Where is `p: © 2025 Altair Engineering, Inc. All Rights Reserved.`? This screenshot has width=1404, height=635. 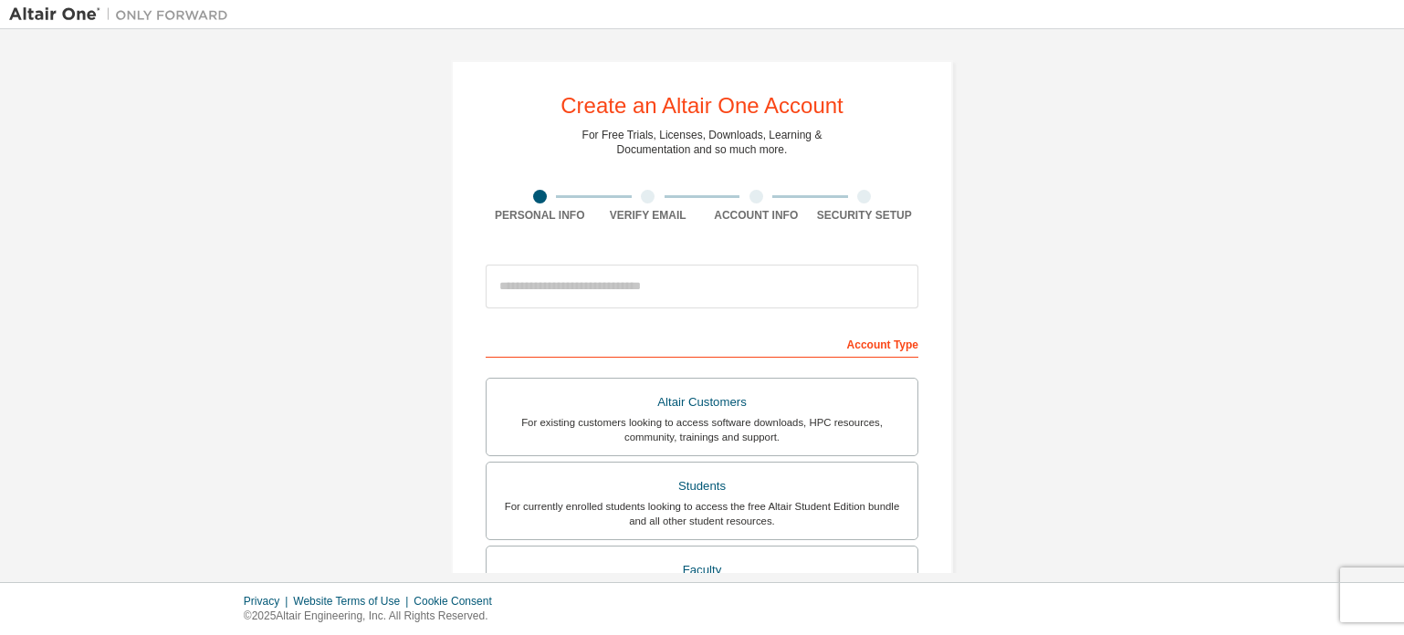 p: © 2025 Altair Engineering, Inc. All Rights Reserved. is located at coordinates (373, 616).